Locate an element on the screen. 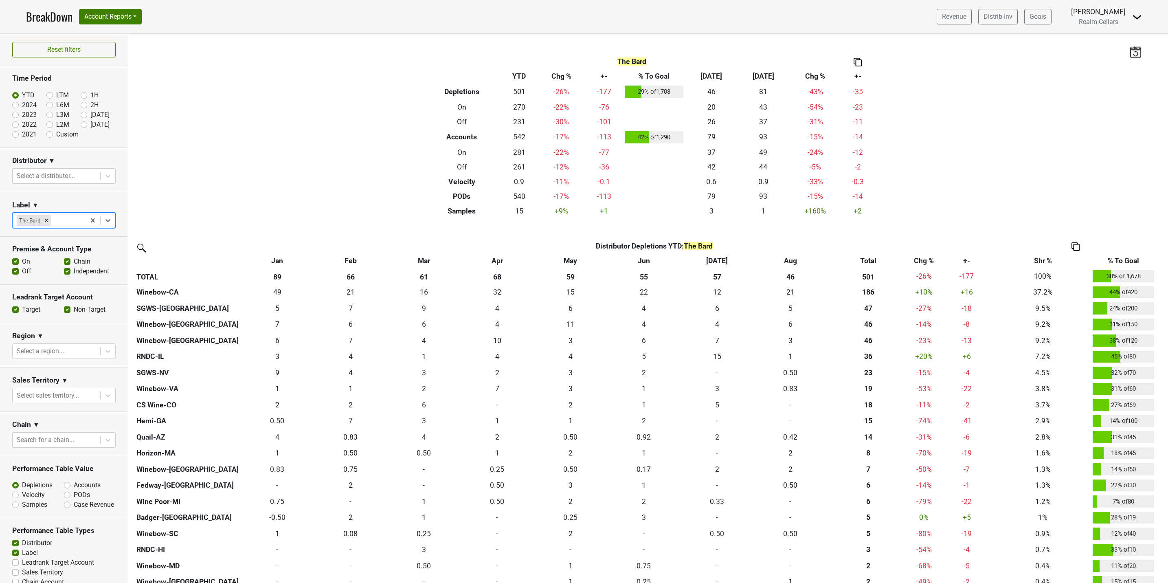  th: Total: activate to sort column ascending is located at coordinates (868, 261).